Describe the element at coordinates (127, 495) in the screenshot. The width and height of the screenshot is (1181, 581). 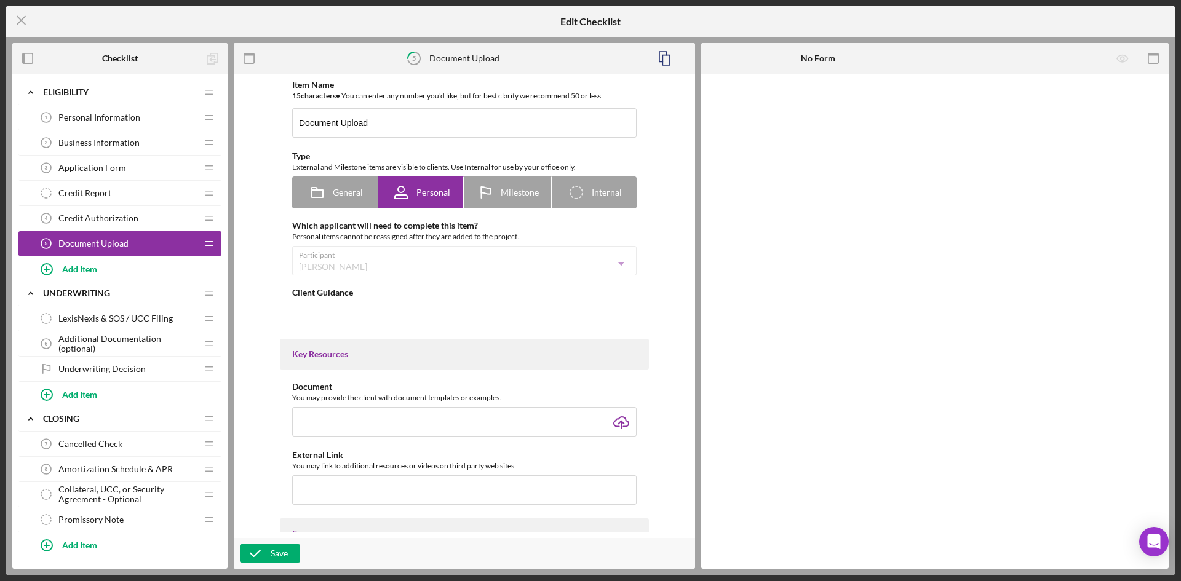
I see `span: Collateral, UCC, or Security Agreement - Optional` at that location.